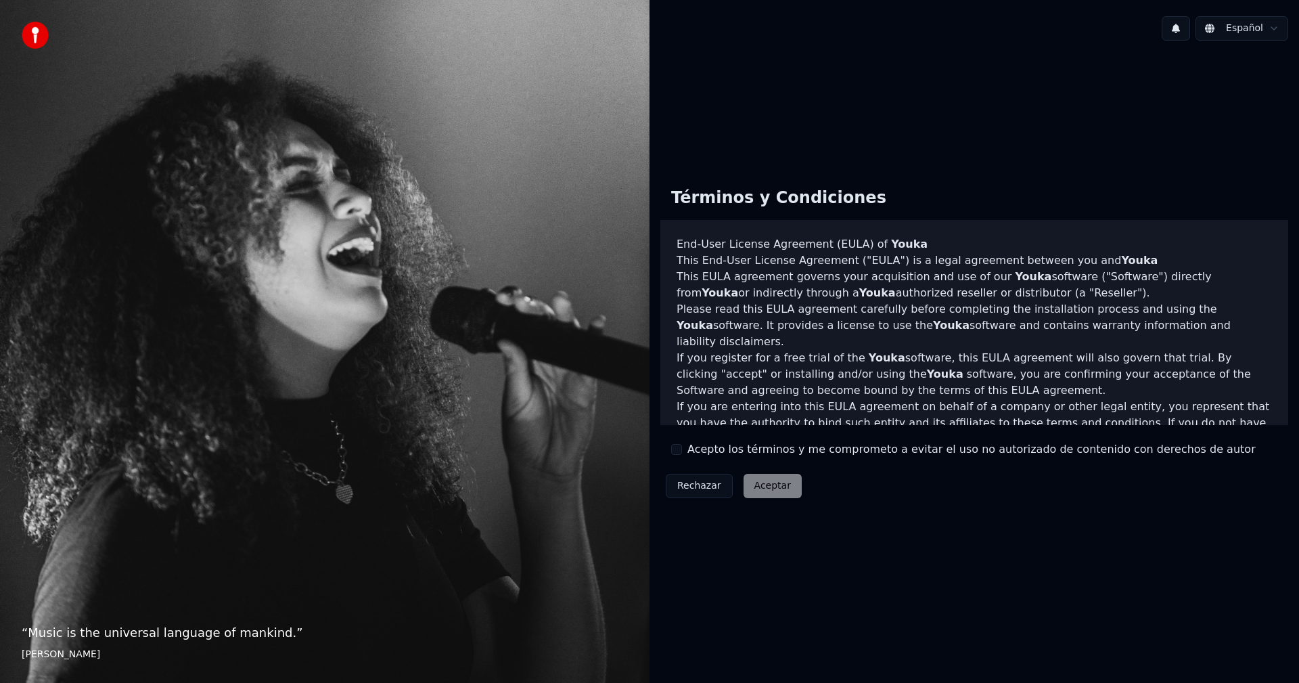 The image size is (1299, 683). What do you see at coordinates (974, 374) in the screenshot?
I see `p: If you register for a free trial of the software, this EULA agreement will also govern that trial...` at bounding box center [974, 374].